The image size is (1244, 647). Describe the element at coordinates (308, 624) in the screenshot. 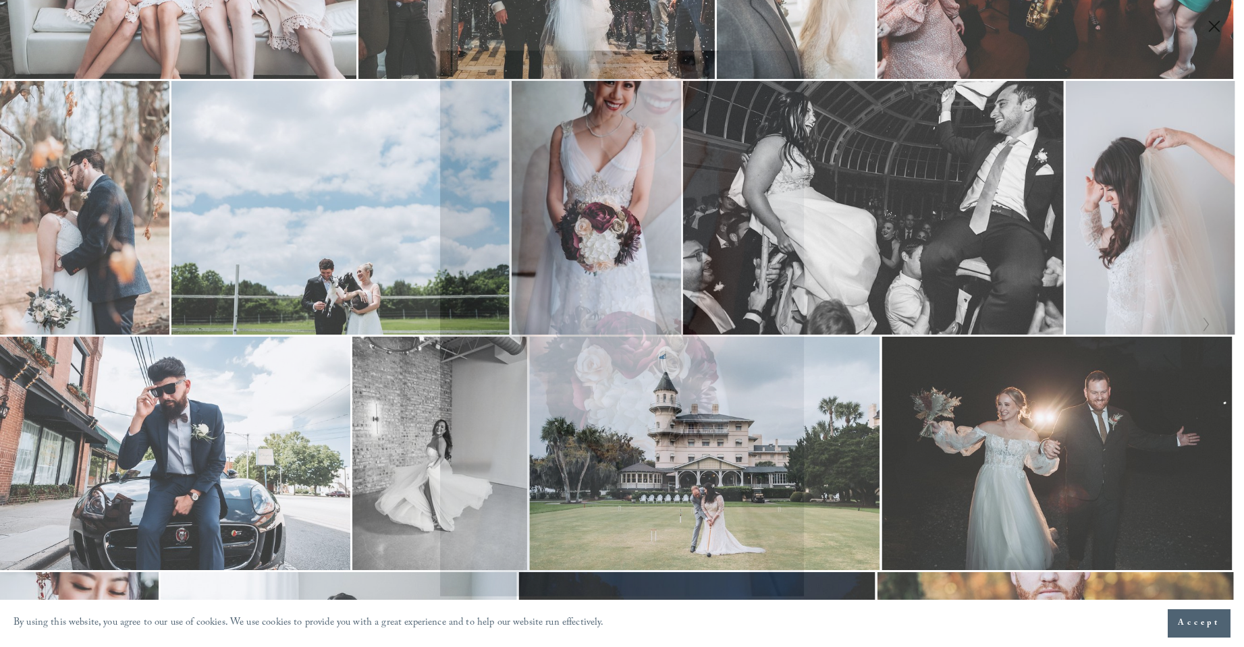

I see `p: By using this website, you agree to our use of cookies. We use cookies to provide you with a grea...` at that location.